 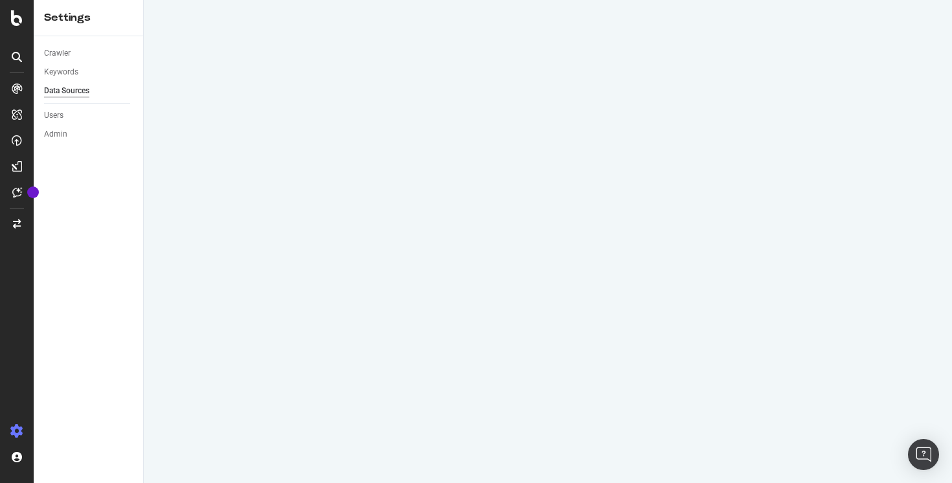 What do you see at coordinates (89, 115) in the screenshot?
I see `a: Users` at bounding box center [89, 115].